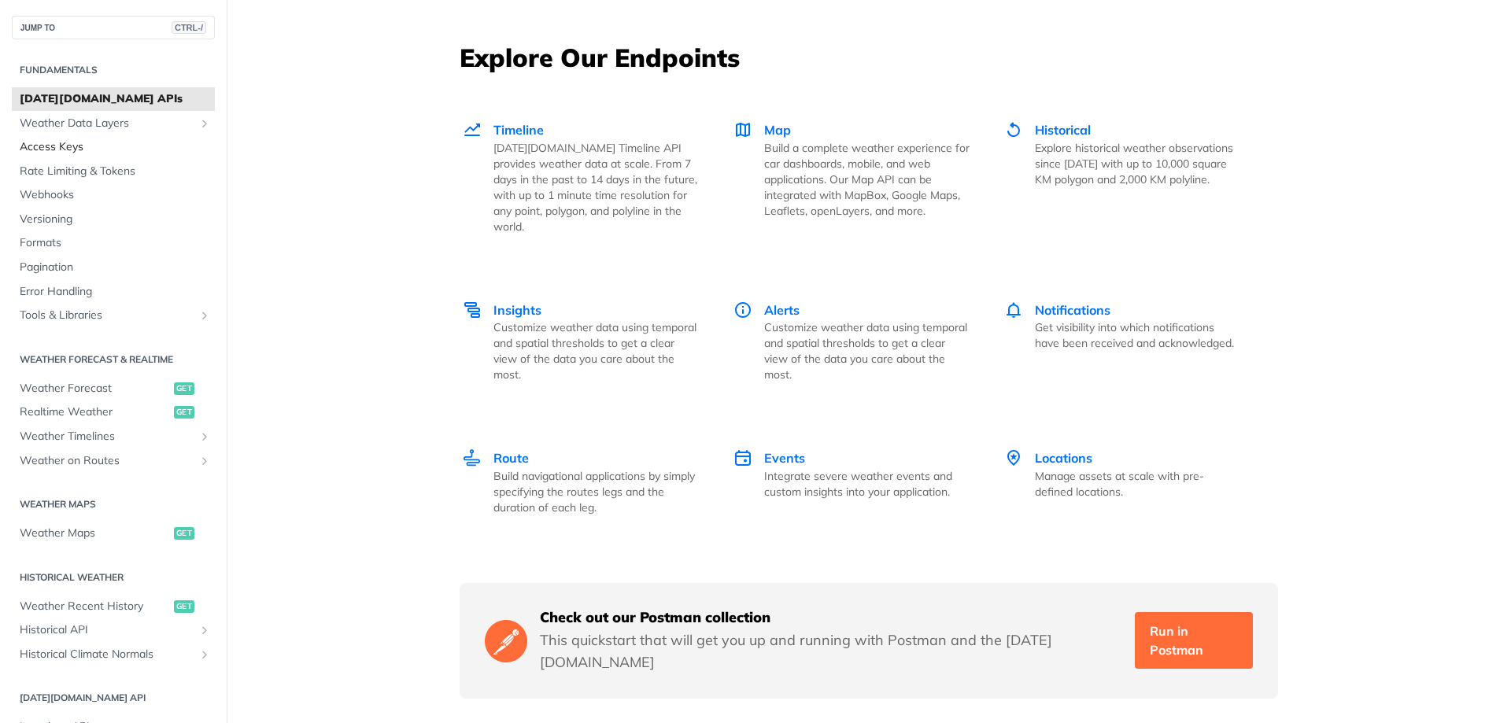 This screenshot has width=1511, height=723. Describe the element at coordinates (1014, 458) in the screenshot. I see `img: Locations` at that location.